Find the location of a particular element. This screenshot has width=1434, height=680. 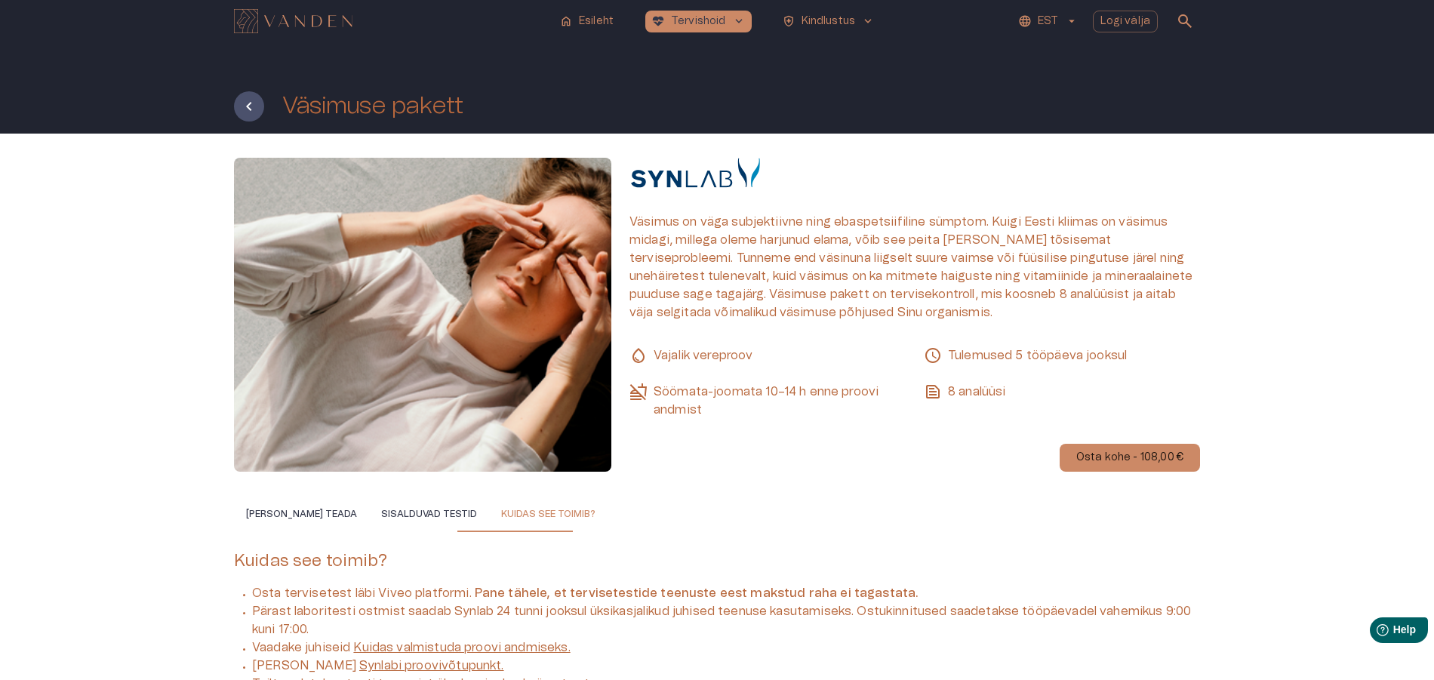

h1: Väsimuse pakett is located at coordinates (373, 106).